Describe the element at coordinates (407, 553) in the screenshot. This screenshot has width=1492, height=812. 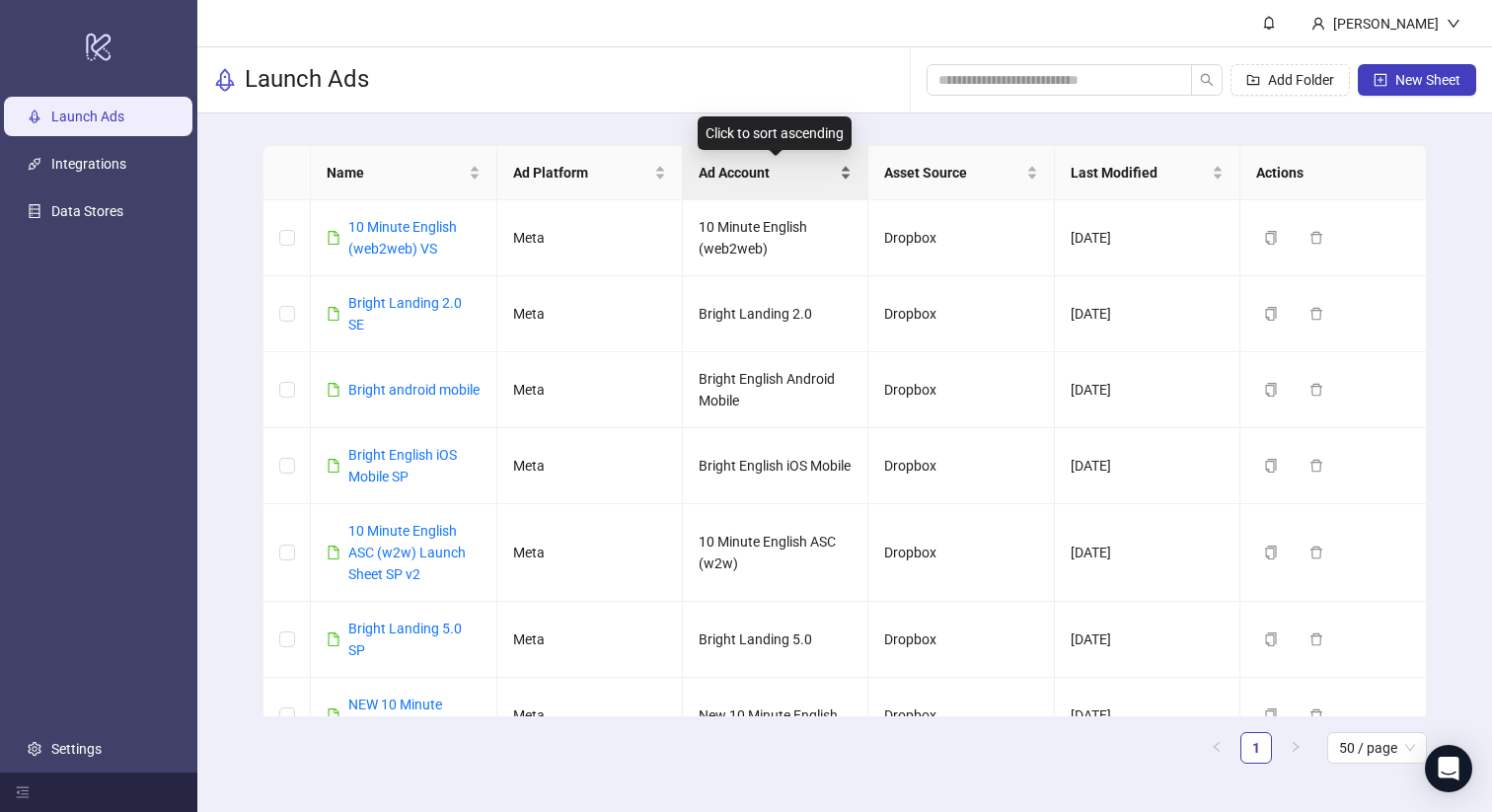
I see `a: 10 Minute English ASC (w2w) Launch Sheet SP v2` at that location.